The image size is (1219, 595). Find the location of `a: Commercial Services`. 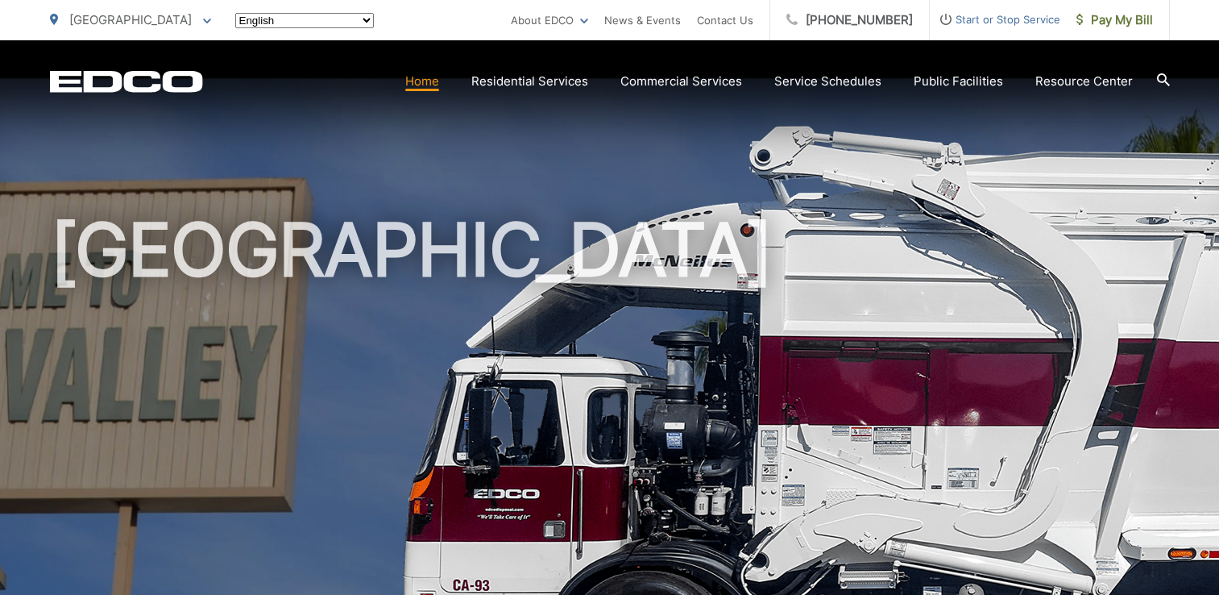

a: Commercial Services is located at coordinates (681, 81).